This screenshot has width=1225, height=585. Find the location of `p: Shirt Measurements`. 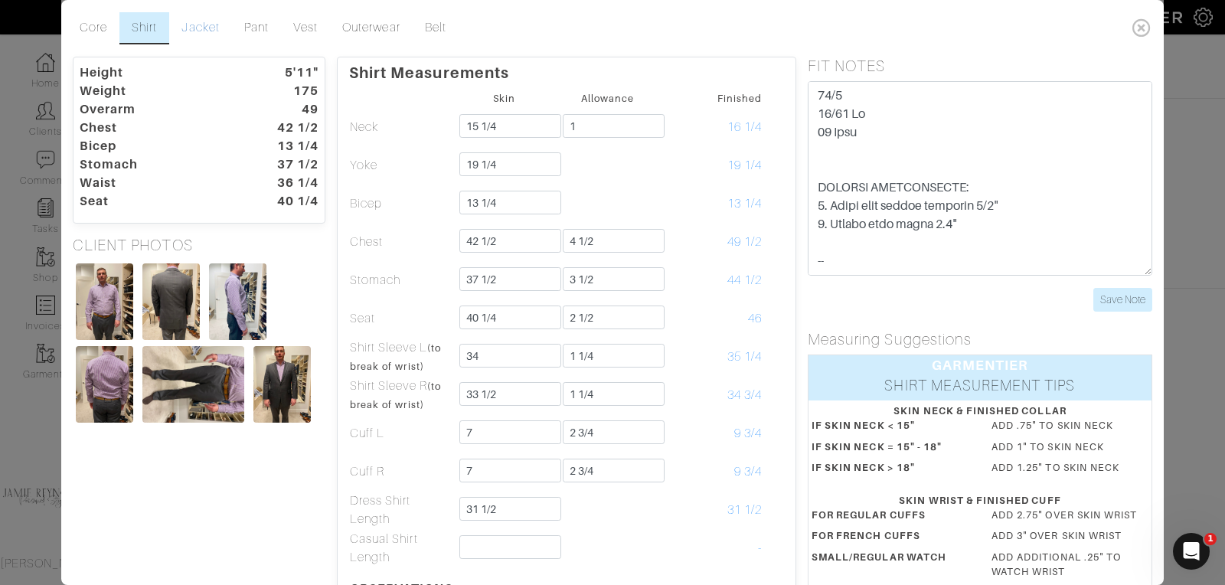

p: Shirt Measurements is located at coordinates (566, 70).